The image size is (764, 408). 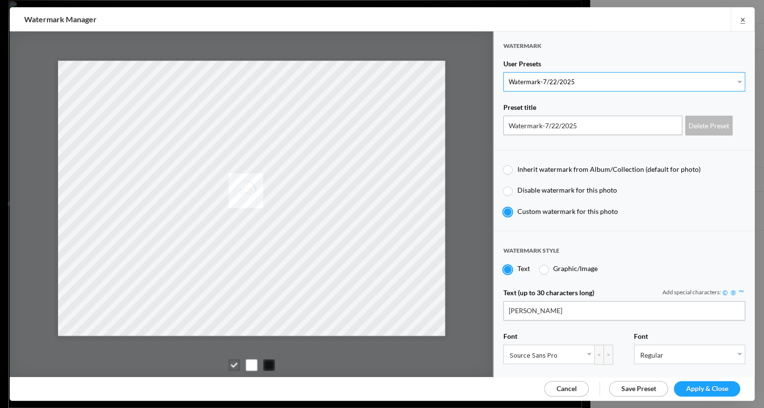 I want to click on span: Cancel, so click(x=566, y=388).